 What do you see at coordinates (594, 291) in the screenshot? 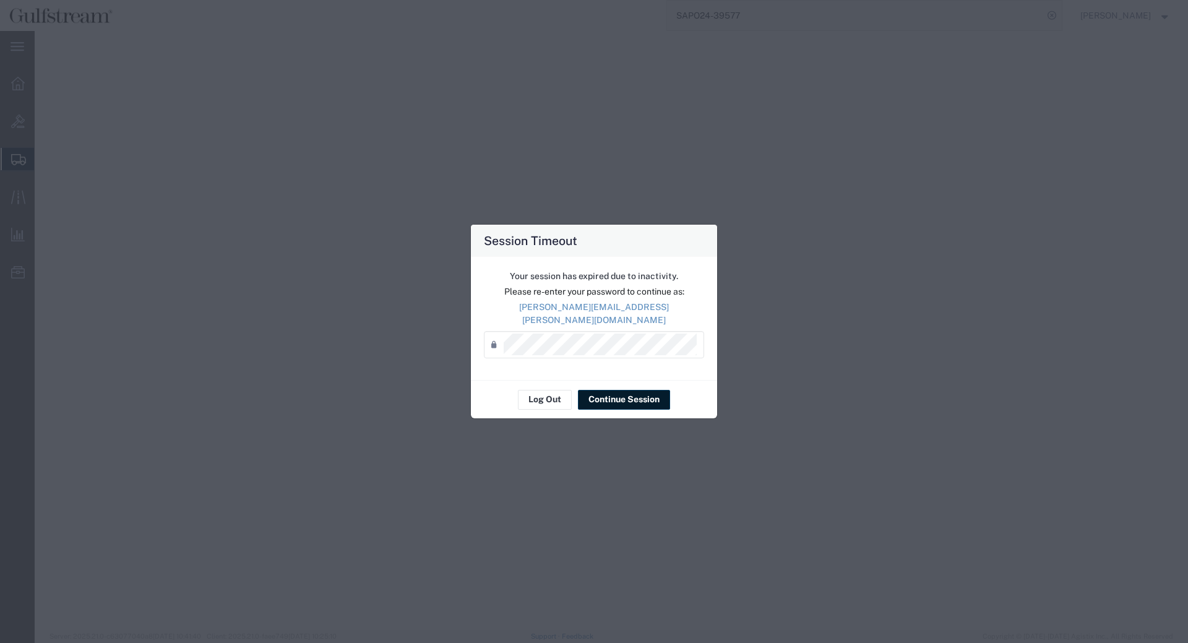
I see `p: Please re-enter your password to continue as:` at bounding box center [594, 291].